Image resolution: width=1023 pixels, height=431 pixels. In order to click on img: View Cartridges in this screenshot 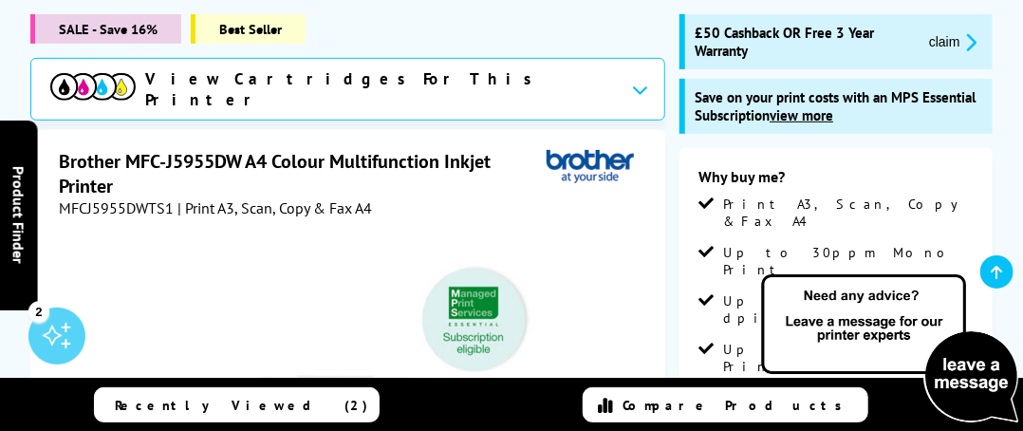, I will do `click(93, 86)`.